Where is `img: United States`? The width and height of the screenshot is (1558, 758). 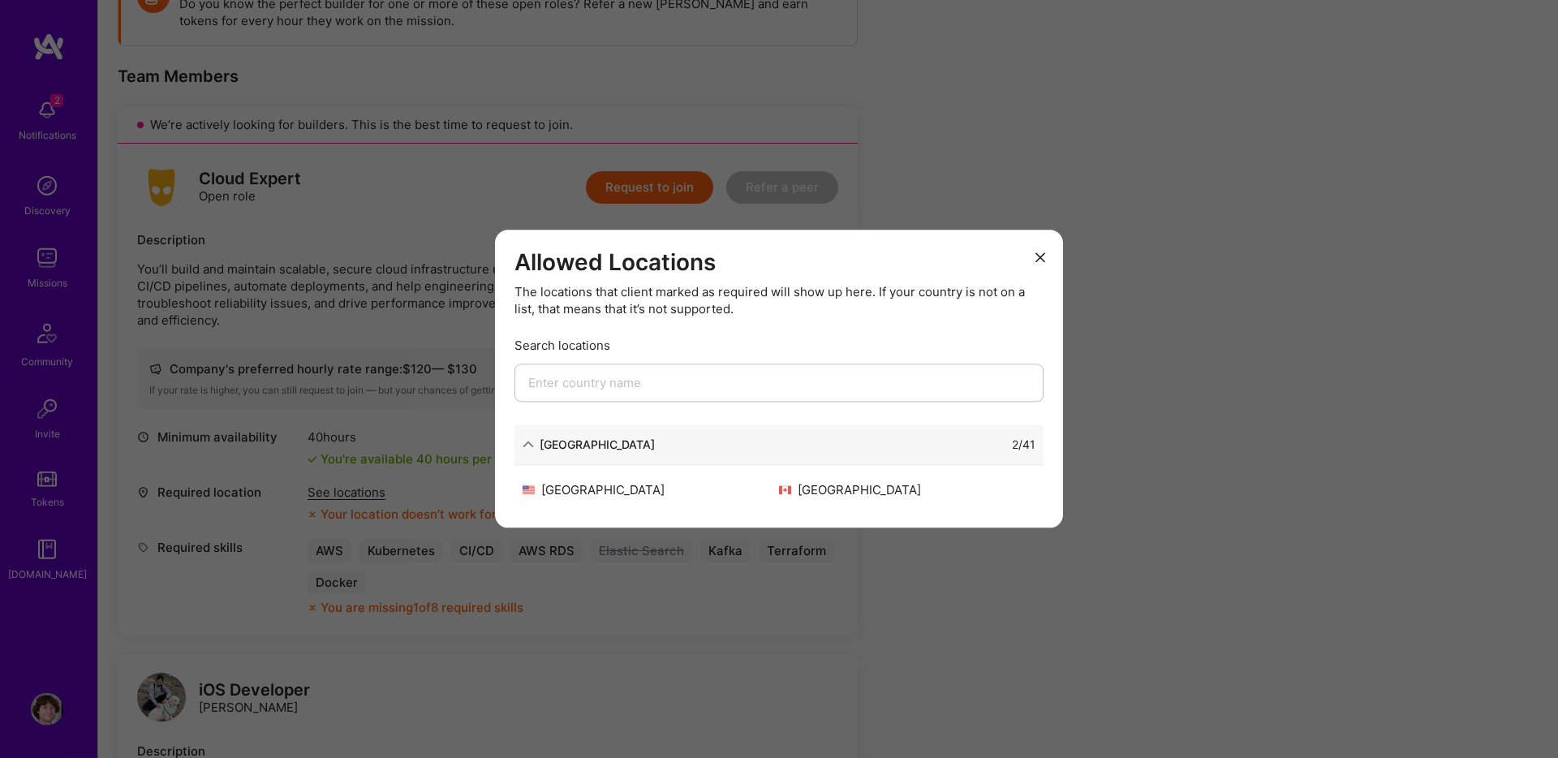 img: United States is located at coordinates (528, 489).